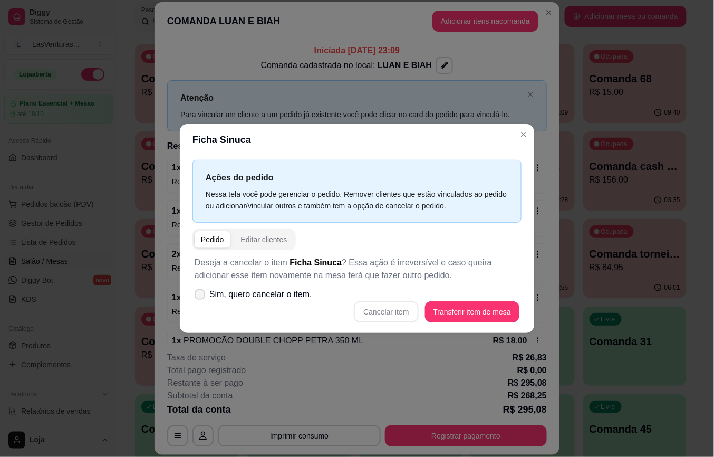 The height and width of the screenshot is (457, 714). Describe the element at coordinates (264, 239) in the screenshot. I see `div: Editar clientes` at that location.